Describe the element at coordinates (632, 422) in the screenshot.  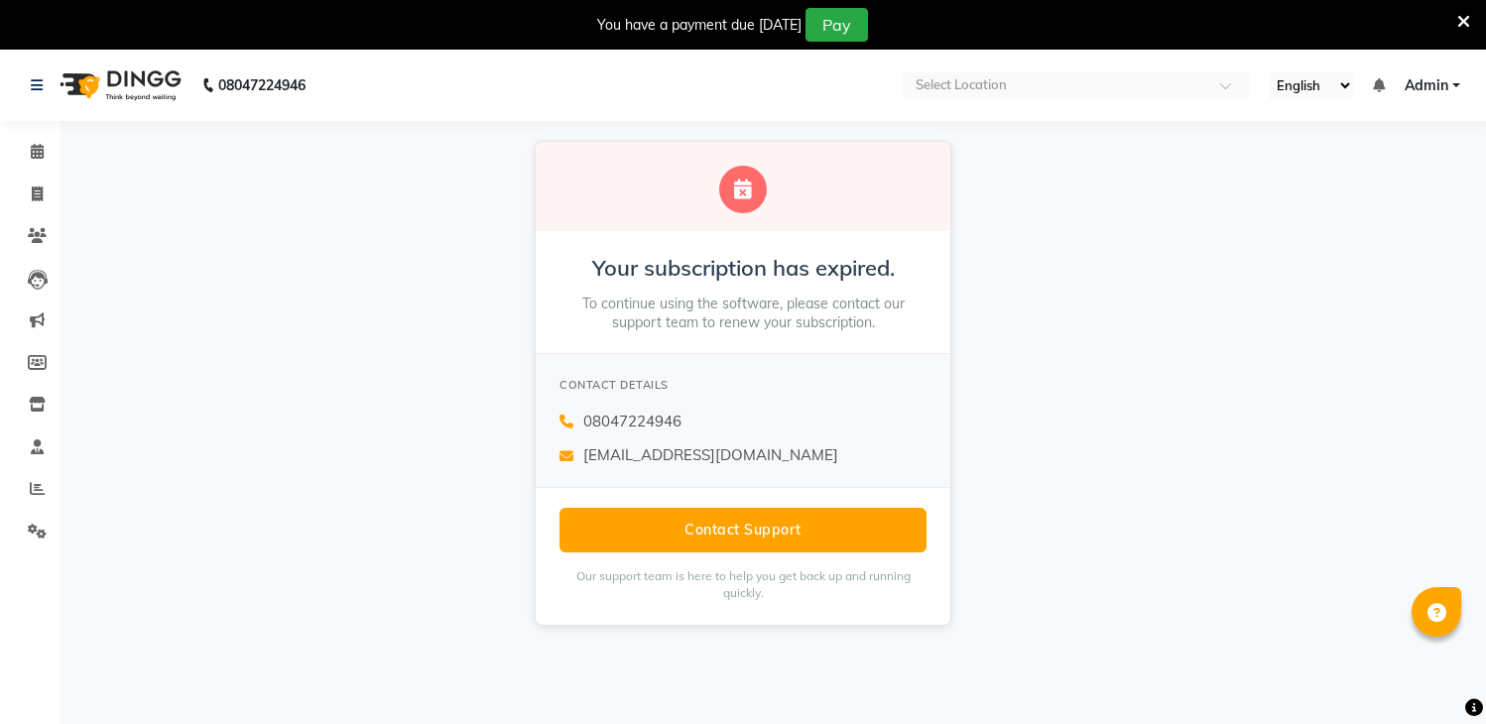
I see `span: 08047224946` at that location.